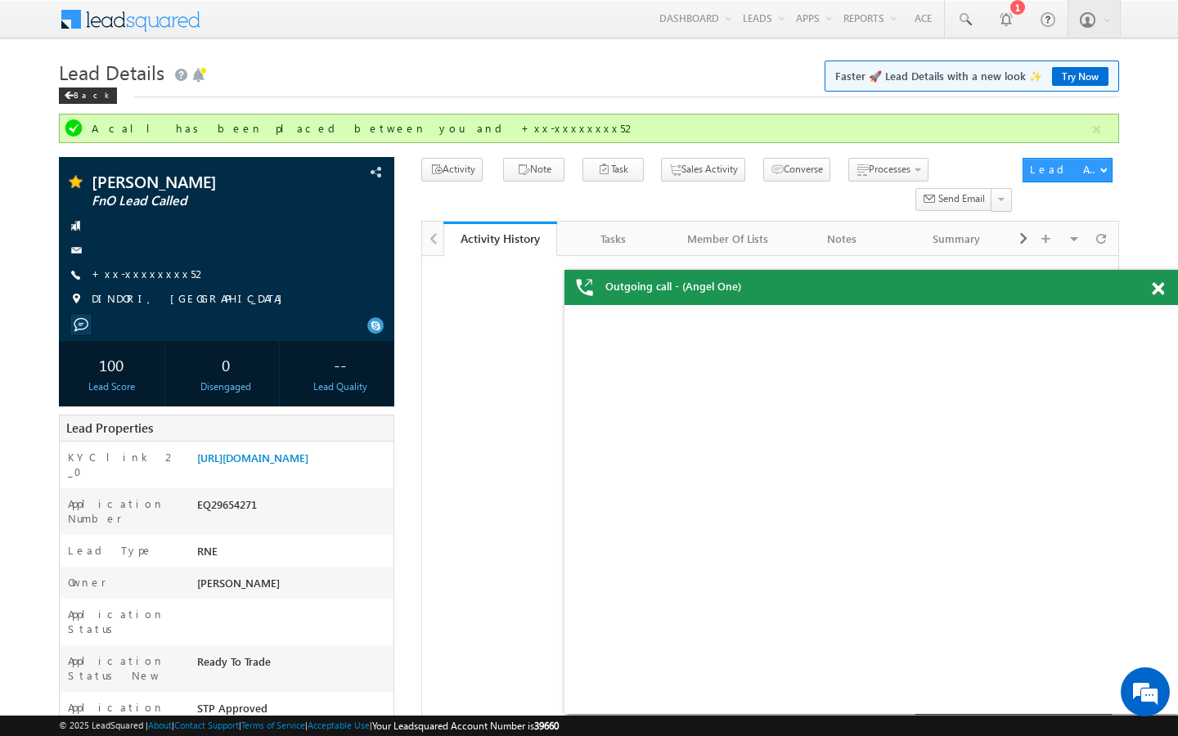  What do you see at coordinates (149, 273) in the screenshot?
I see `a: +xx-xxxxxxxx52` at bounding box center [149, 273].